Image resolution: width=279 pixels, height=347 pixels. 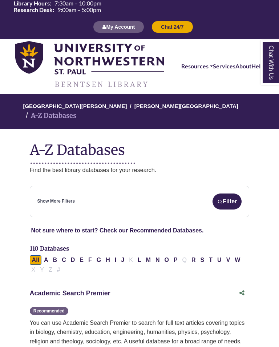 I want to click on li: A-Z Databases, so click(x=49, y=116).